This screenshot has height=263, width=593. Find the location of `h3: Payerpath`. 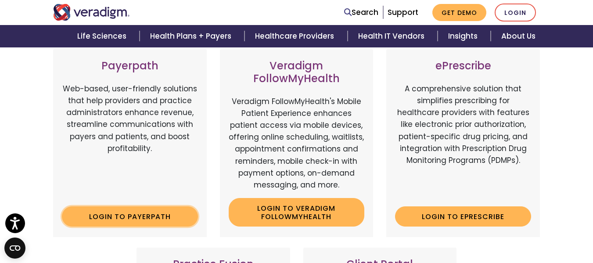

h3: Payerpath is located at coordinates (130, 66).